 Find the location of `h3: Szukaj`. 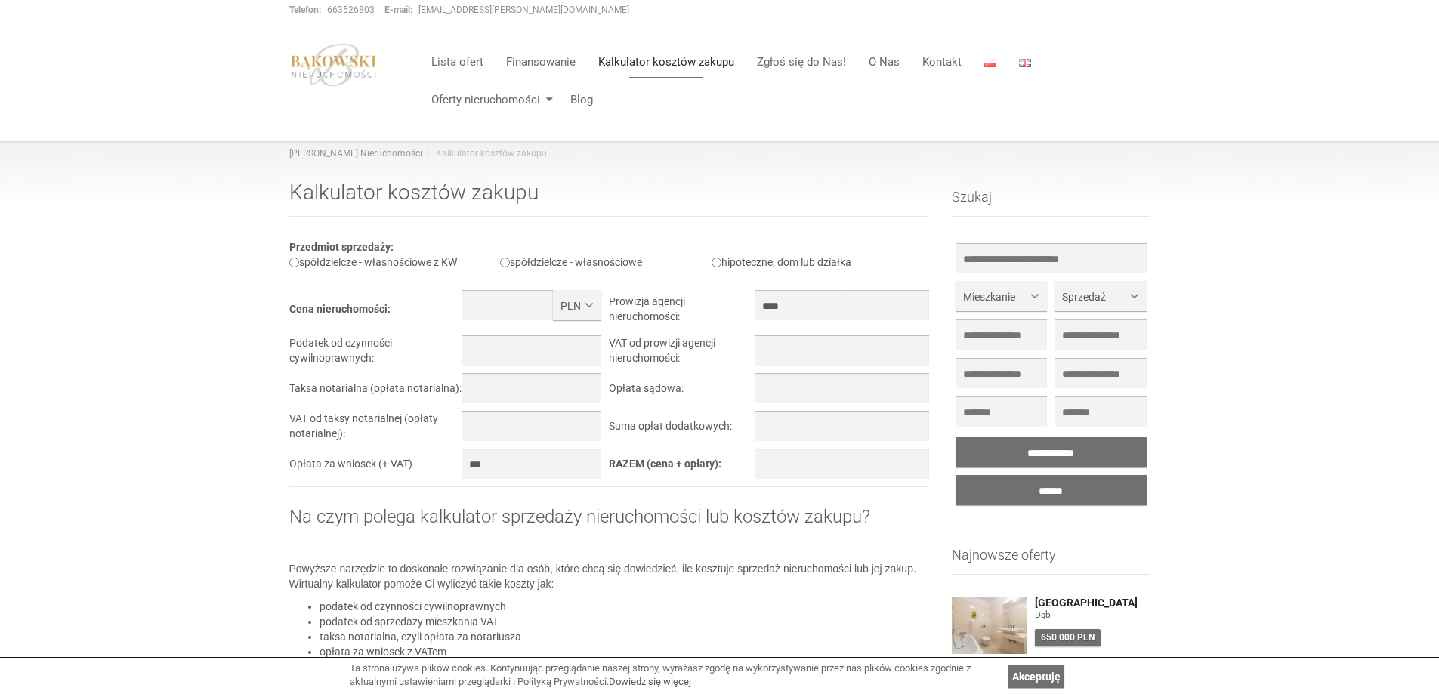

h3: Szukaj is located at coordinates (1051, 203).